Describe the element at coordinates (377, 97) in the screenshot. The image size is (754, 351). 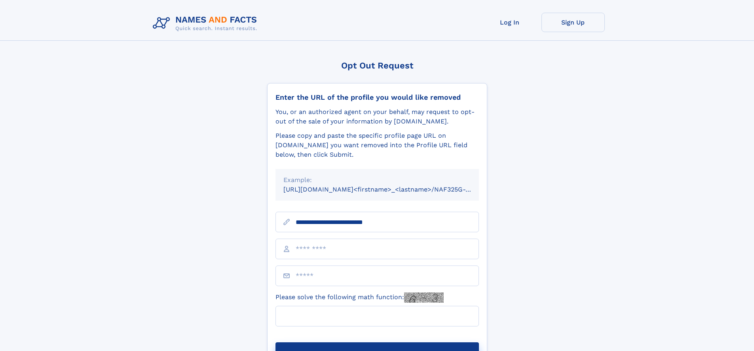
I see `div: Enter the URL of the profile you would like removed` at that location.